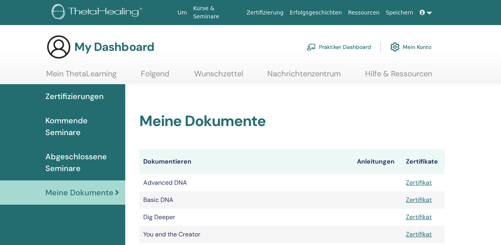 Image resolution: width=501 pixels, height=245 pixels. I want to click on h2: Meine Dokumente, so click(292, 121).